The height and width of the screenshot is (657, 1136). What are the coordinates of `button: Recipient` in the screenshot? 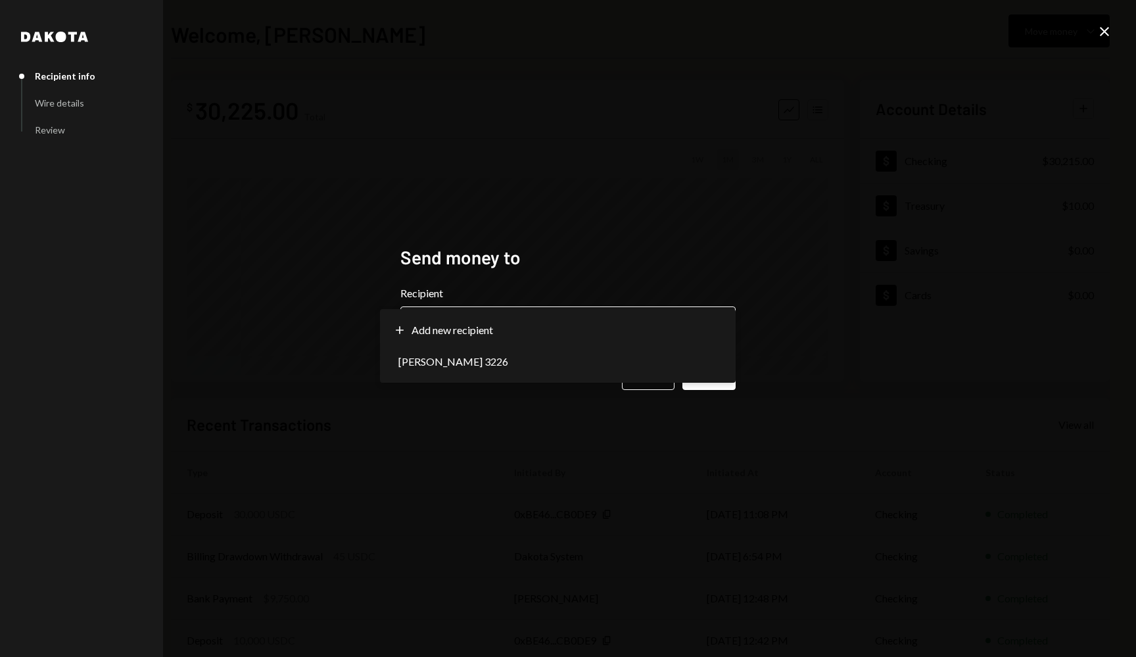 It's located at (568, 325).